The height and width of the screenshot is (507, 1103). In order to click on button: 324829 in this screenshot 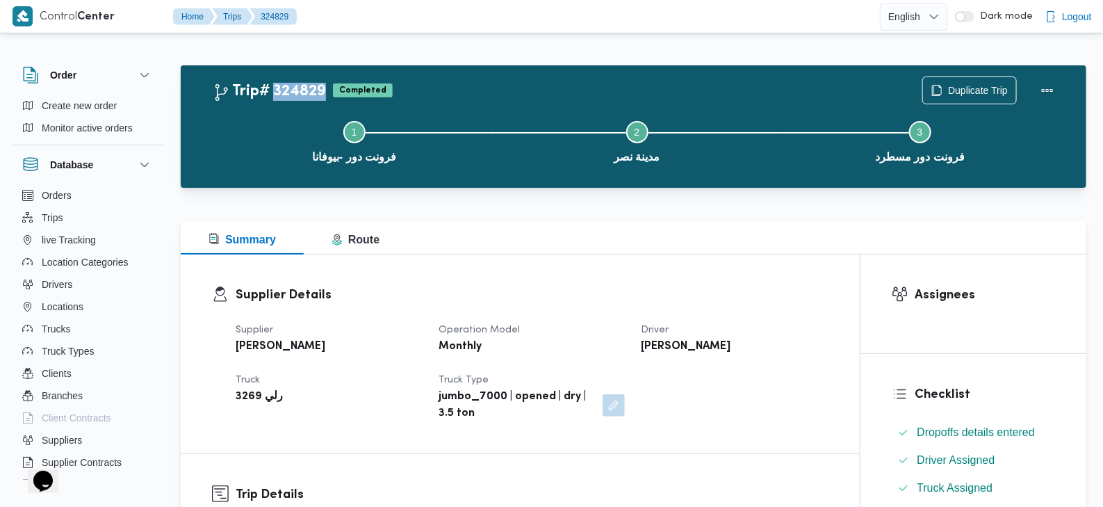, I will do `click(273, 17)`.